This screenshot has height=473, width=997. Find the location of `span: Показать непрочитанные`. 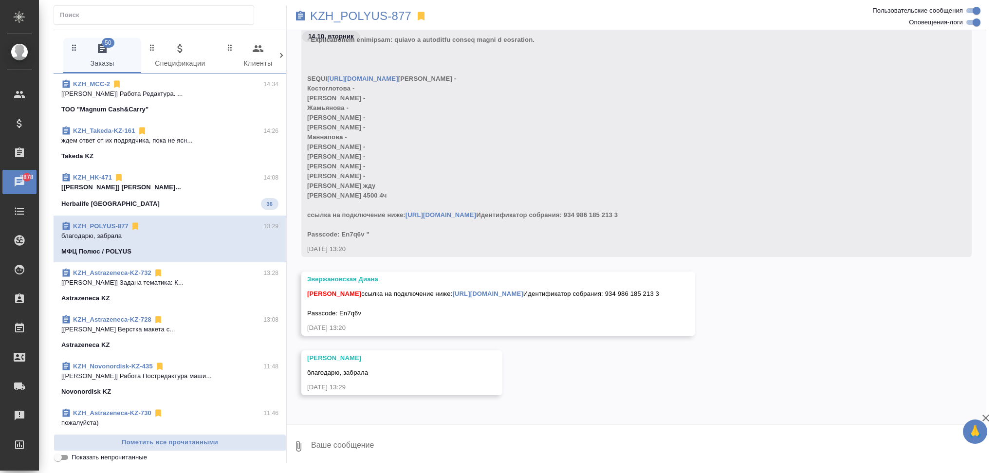

span: Показать непрочитанные is located at coordinates (109, 458).